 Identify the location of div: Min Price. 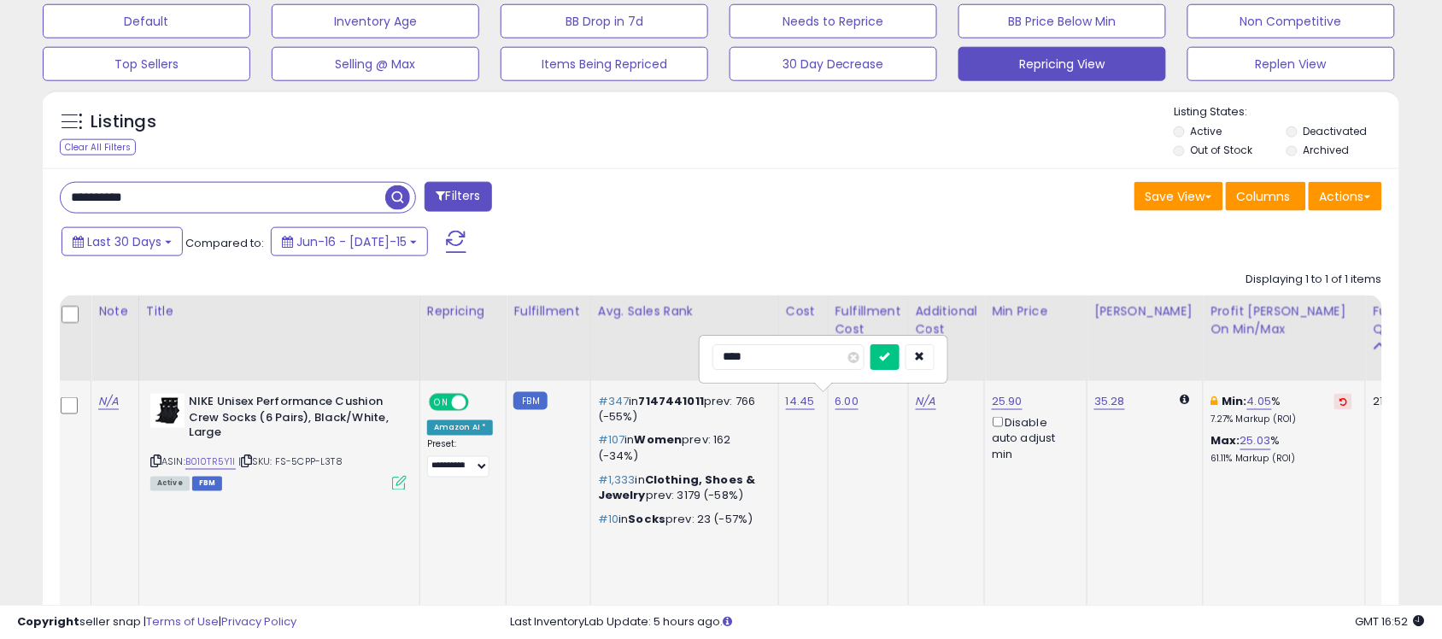
(1036, 311).